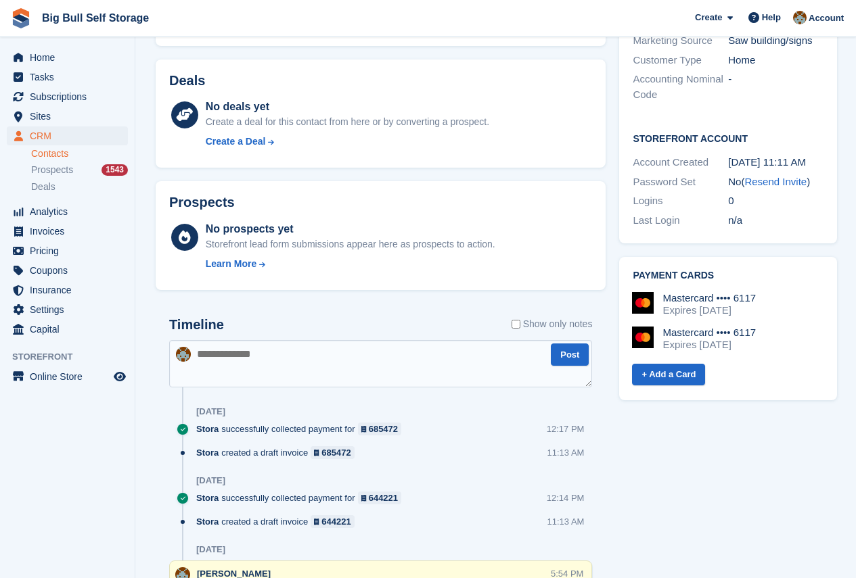 The height and width of the screenshot is (578, 856). I want to click on div: Create a Deal, so click(235, 141).